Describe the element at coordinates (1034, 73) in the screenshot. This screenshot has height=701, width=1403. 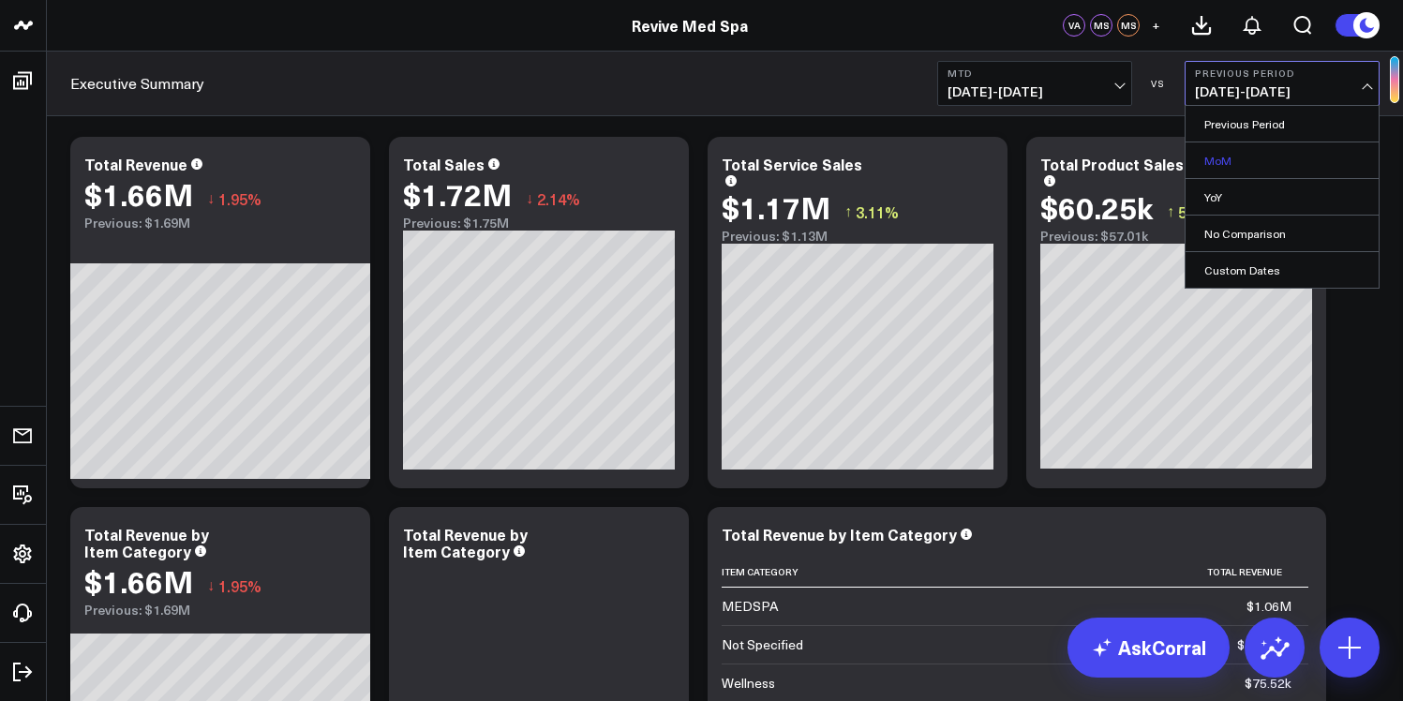
I see `b: MTD` at that location.